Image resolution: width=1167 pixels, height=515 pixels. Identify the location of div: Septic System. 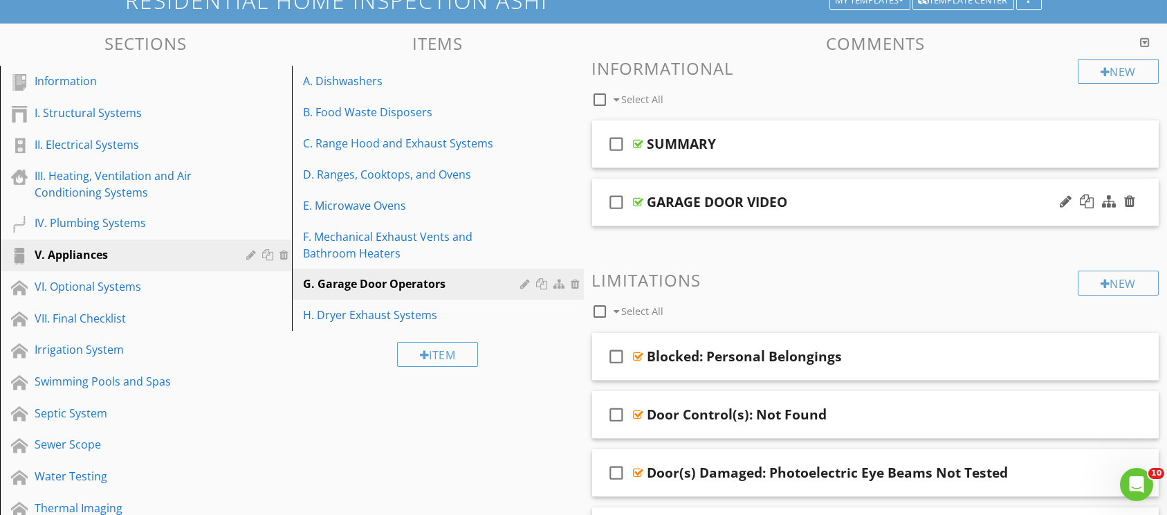
(130, 413).